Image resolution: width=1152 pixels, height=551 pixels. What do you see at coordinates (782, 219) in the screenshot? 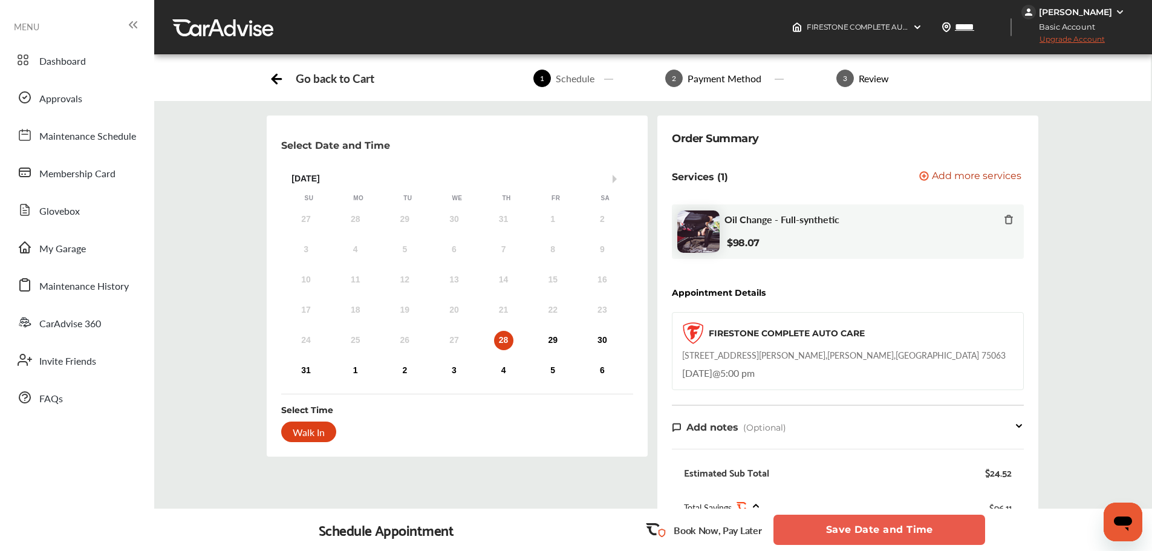
I see `span: Oil Change - Full-synthetic` at bounding box center [782, 219].